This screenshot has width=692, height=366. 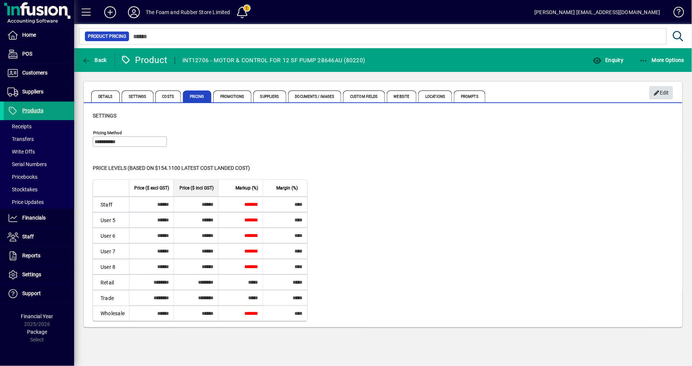 What do you see at coordinates (232, 96) in the screenshot?
I see `span: Promotions` at bounding box center [232, 96].